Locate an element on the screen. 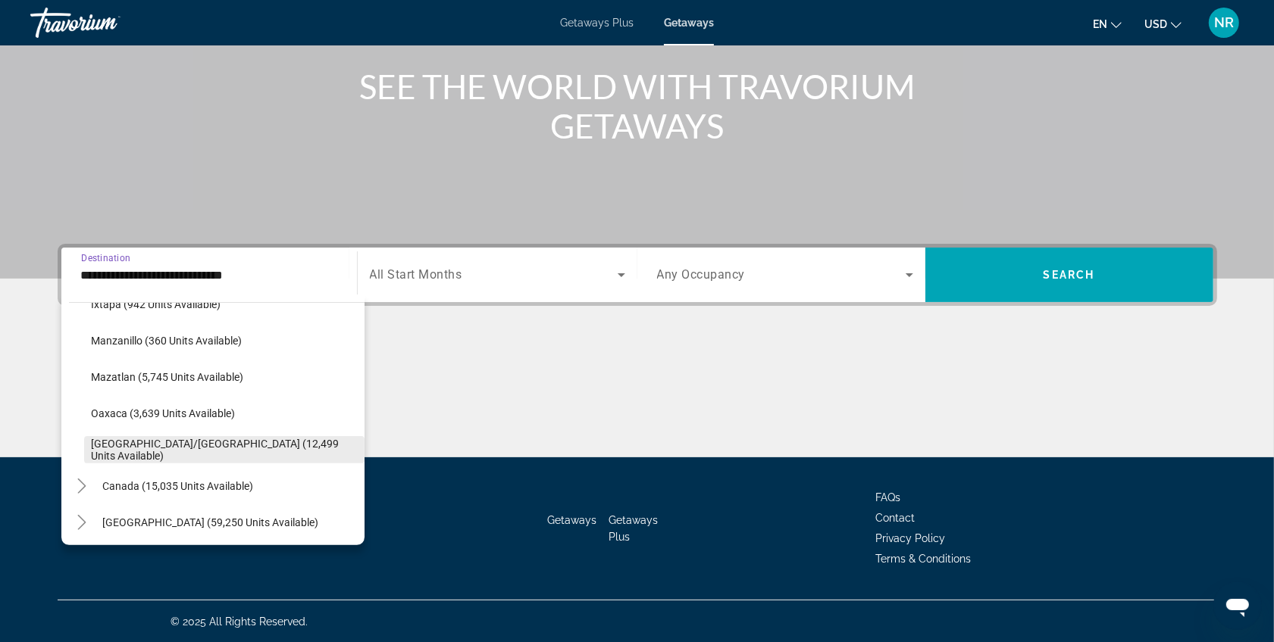  span: Terms & Conditions is located at coordinates (924, 559).